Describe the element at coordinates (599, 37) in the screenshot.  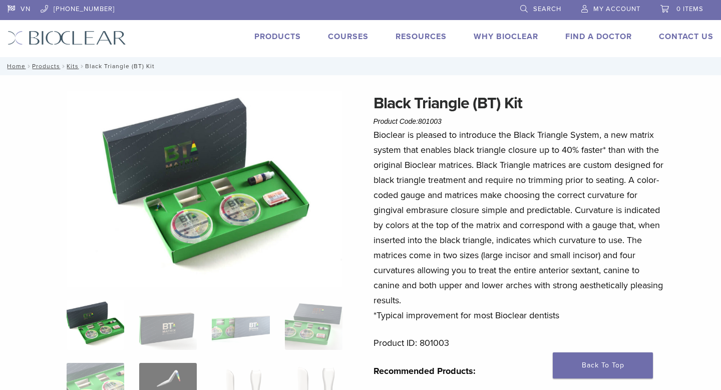
I see `a: Find A Doctor` at that location.